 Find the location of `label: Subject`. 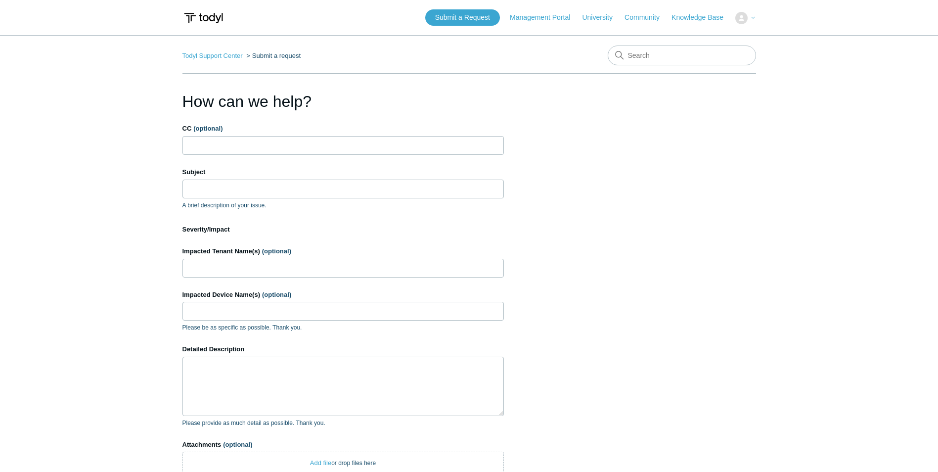

label: Subject is located at coordinates (343, 172).